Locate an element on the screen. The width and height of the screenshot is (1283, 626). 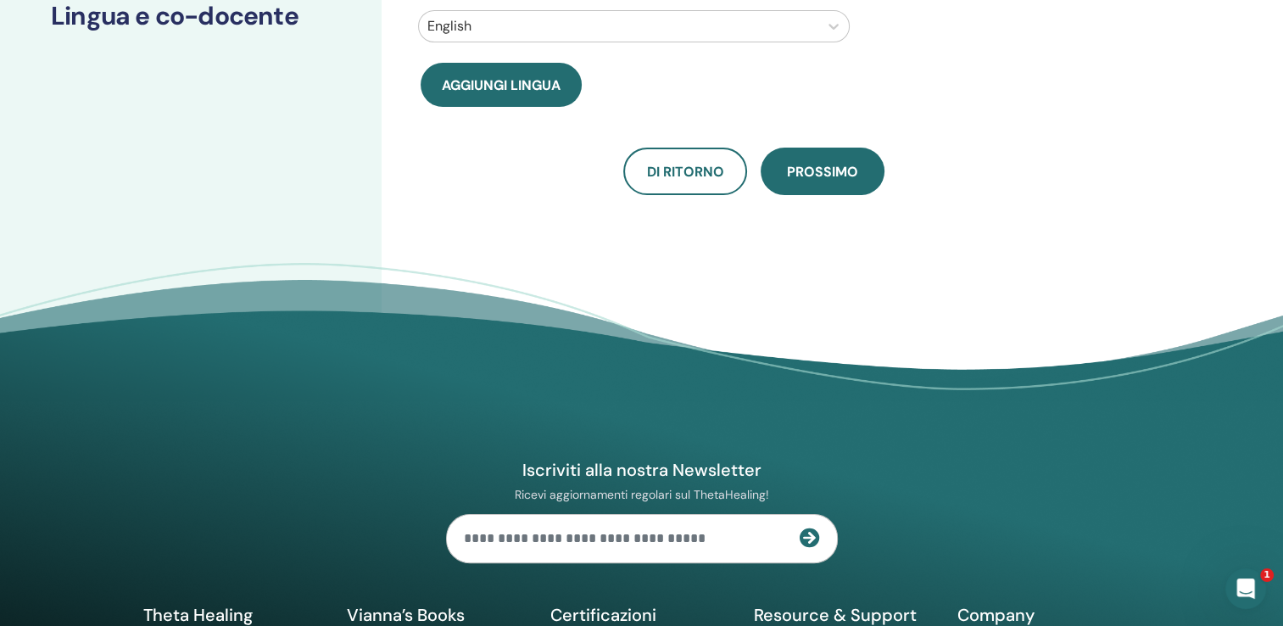
span: Aggiungi lingua is located at coordinates (501, 85).